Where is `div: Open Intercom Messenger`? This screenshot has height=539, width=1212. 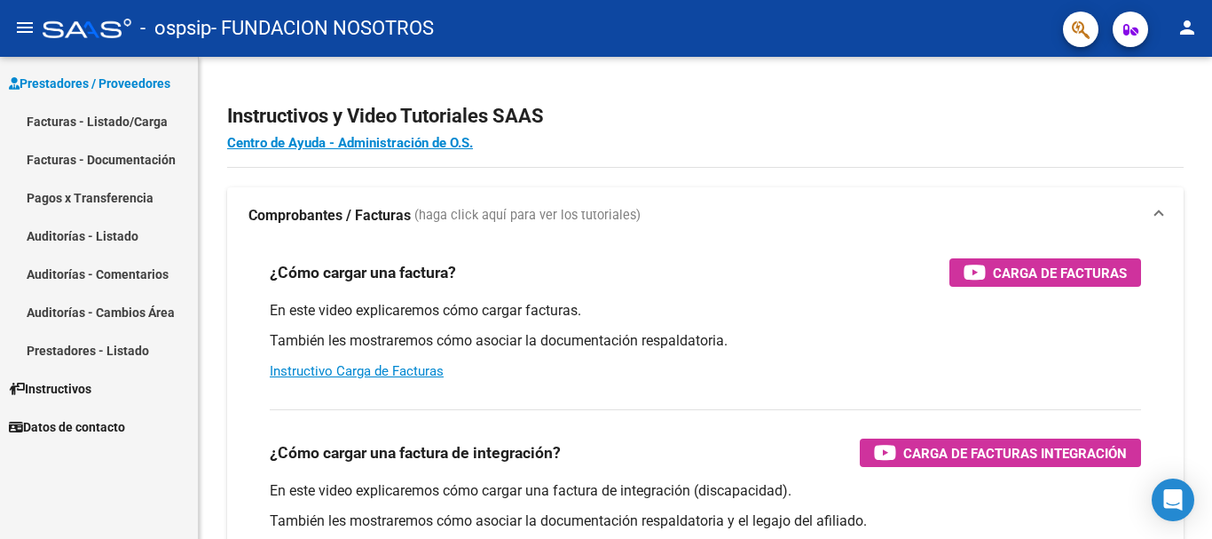
div: Open Intercom Messenger is located at coordinates (1173, 499).